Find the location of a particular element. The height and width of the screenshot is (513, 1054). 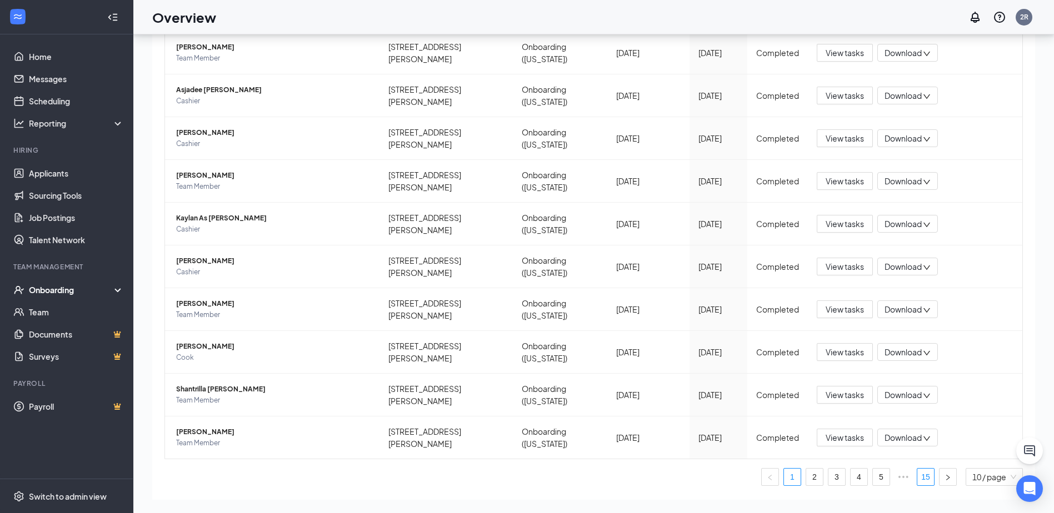

div: 2R is located at coordinates (1024, 17).